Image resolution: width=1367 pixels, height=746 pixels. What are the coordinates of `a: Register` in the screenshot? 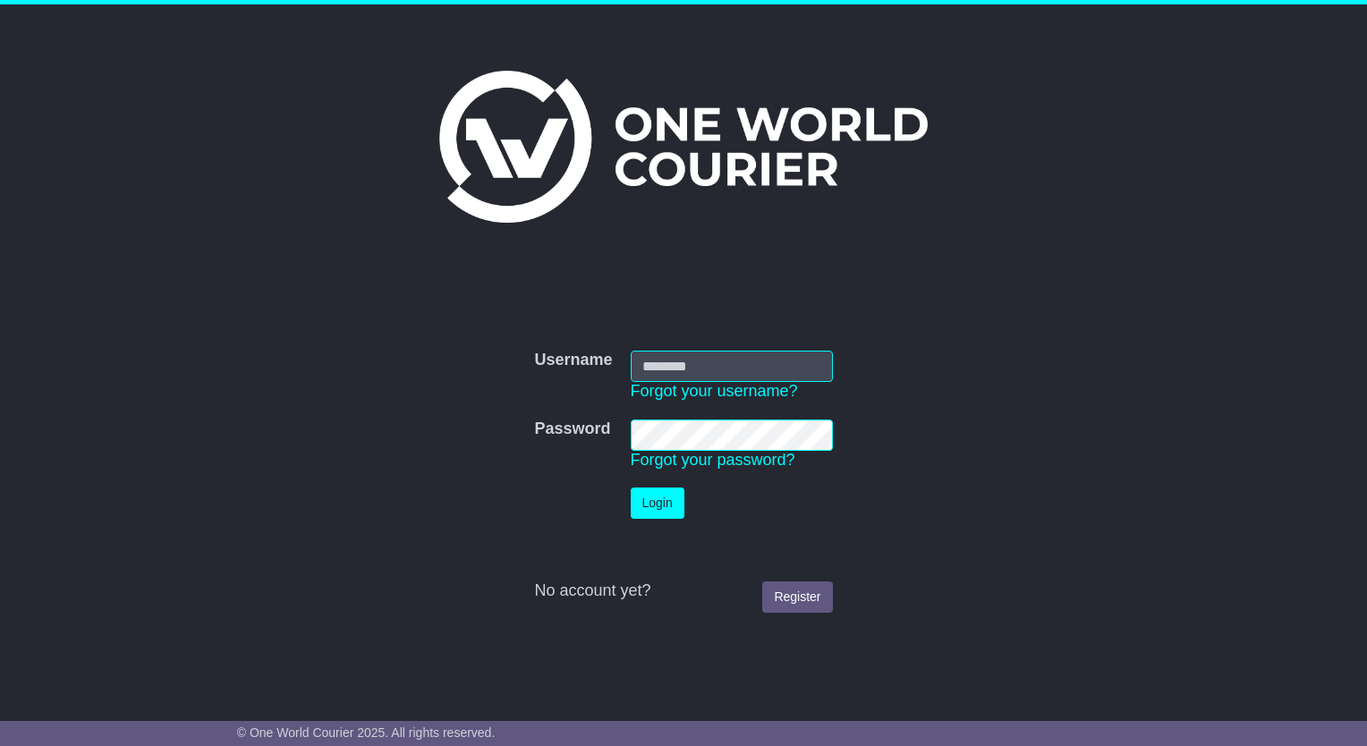 It's located at (797, 597).